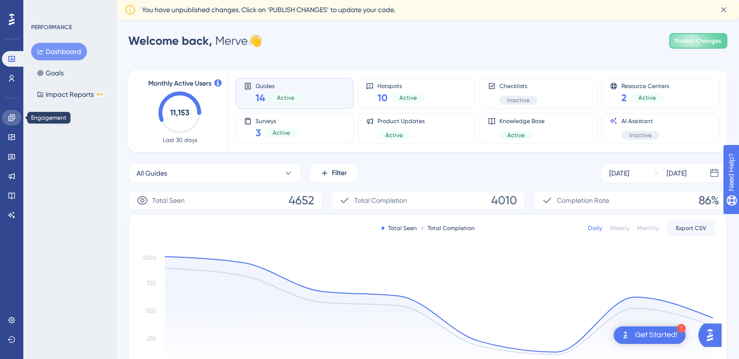 The image size is (739, 359). What do you see at coordinates (648, 228) in the screenshot?
I see `div: Monthly` at bounding box center [648, 228].